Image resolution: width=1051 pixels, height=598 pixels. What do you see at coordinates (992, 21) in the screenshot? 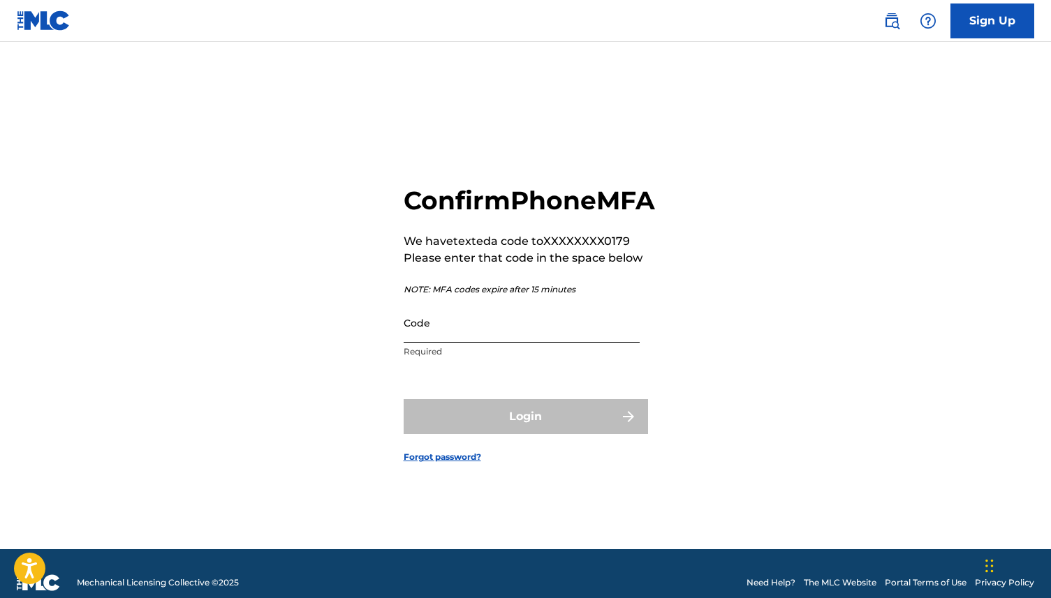
I see `a: Sign Up` at bounding box center [992, 21].